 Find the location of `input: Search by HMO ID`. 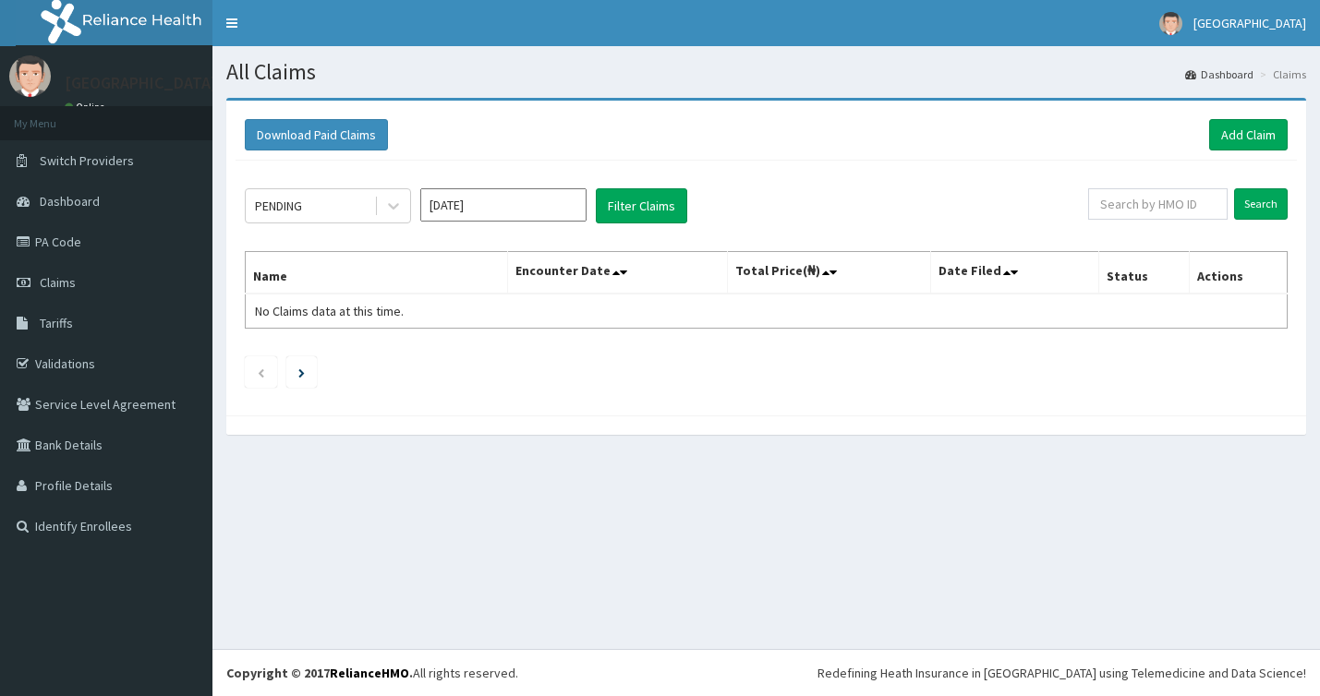

input: Search by HMO ID is located at coordinates (1157, 204).